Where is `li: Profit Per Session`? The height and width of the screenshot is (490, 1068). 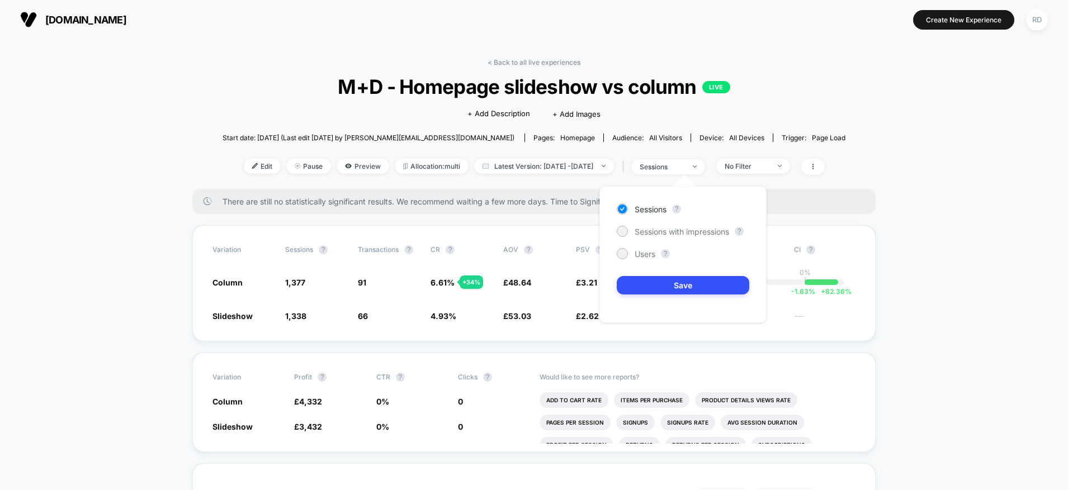
li: Profit Per Session is located at coordinates (576, 445).